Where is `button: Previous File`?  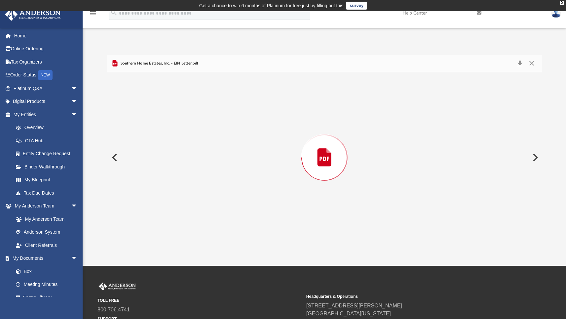
button: Previous File is located at coordinates (114, 157).